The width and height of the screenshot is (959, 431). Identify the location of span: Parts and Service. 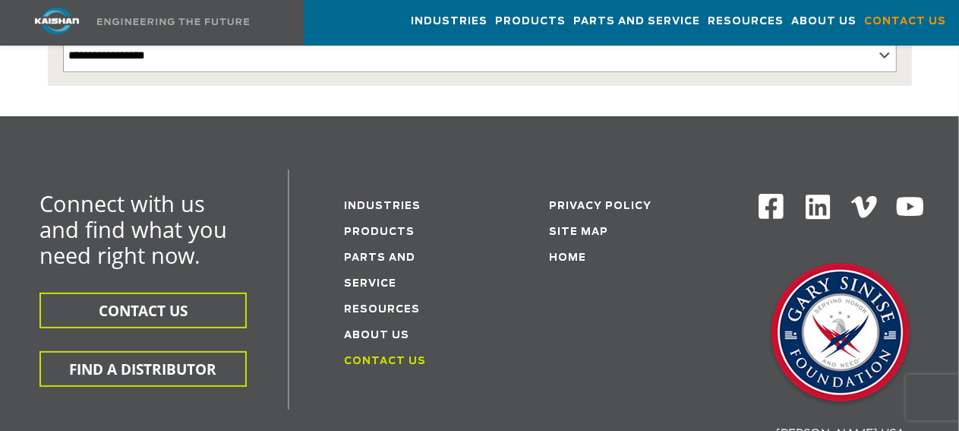
(636, 21).